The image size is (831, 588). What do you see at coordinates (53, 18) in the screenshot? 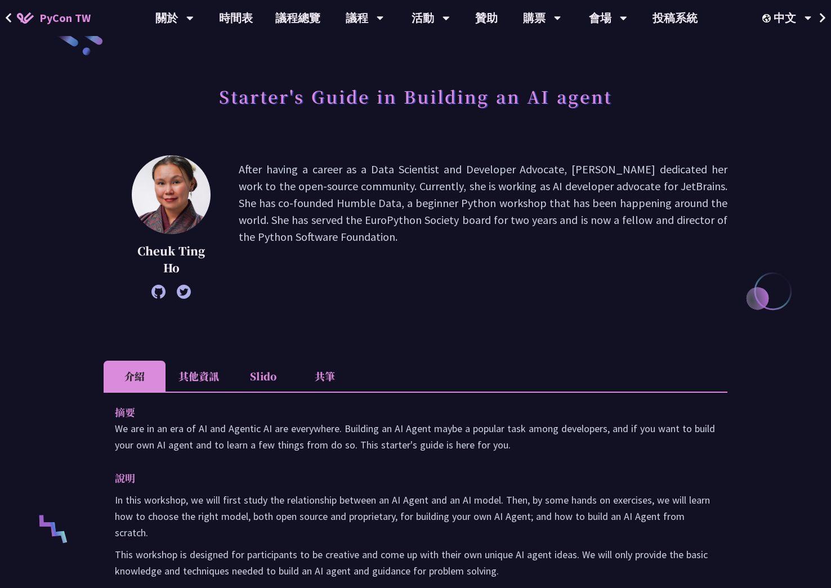
I see `a: PyCon TW` at bounding box center [53, 18].